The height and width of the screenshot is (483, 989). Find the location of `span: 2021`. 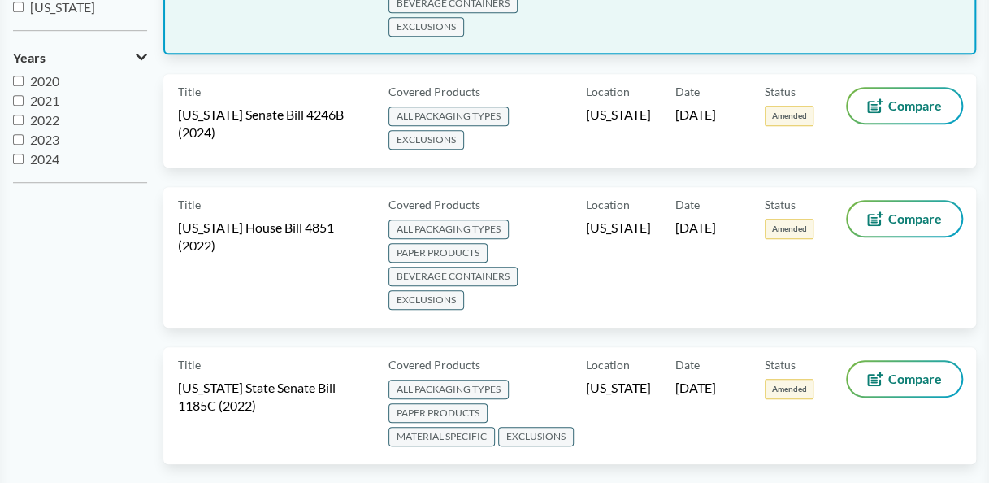

span: 2021 is located at coordinates (45, 100).